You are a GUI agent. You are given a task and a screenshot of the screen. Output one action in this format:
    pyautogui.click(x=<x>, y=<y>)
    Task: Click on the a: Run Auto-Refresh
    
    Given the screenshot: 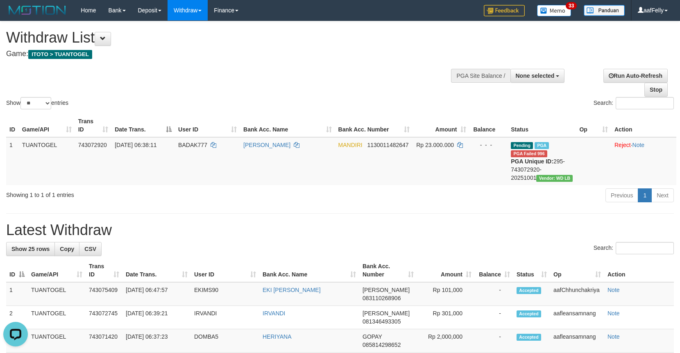 What is the action you would take?
    pyautogui.click(x=636, y=76)
    